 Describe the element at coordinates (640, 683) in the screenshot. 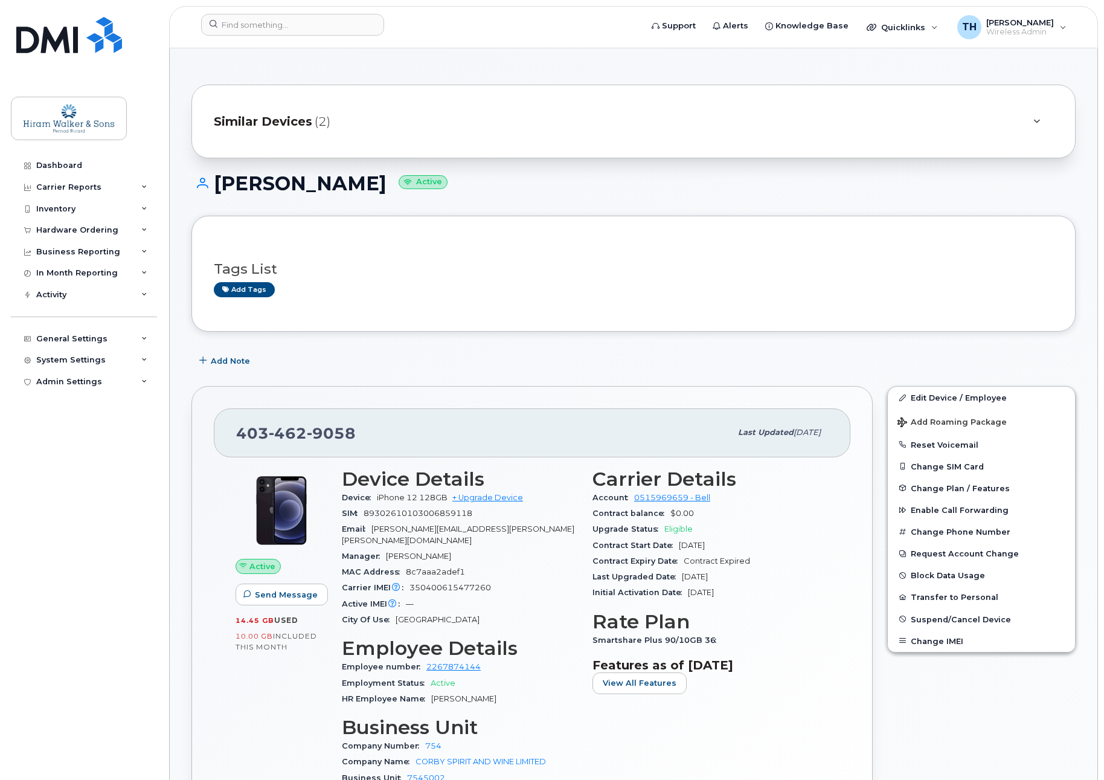

I see `button: View All Features` at that location.